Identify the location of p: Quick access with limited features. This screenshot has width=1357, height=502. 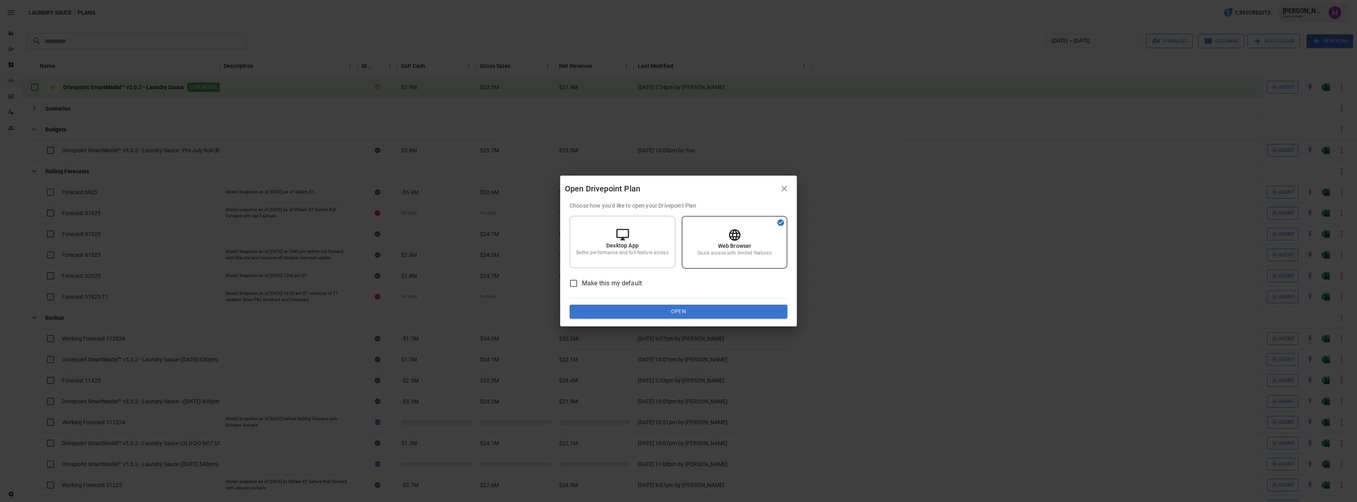
(734, 253).